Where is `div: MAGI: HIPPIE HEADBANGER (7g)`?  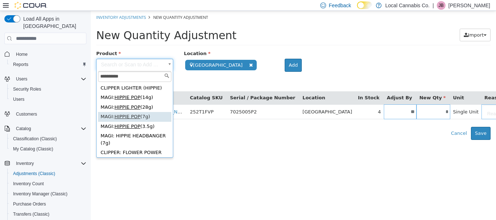
div: MAGI: HIPPIE HEADBANGER (7g) is located at coordinates (44, 129).